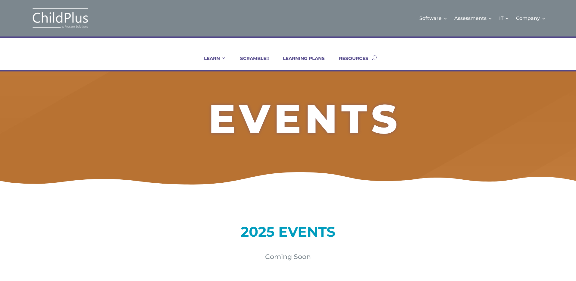 This screenshot has width=576, height=281. I want to click on a: Software, so click(433, 18).